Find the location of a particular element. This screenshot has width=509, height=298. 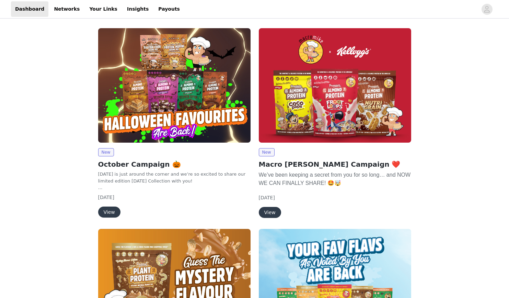

h2: October Campaign 🎃 is located at coordinates (175, 164).